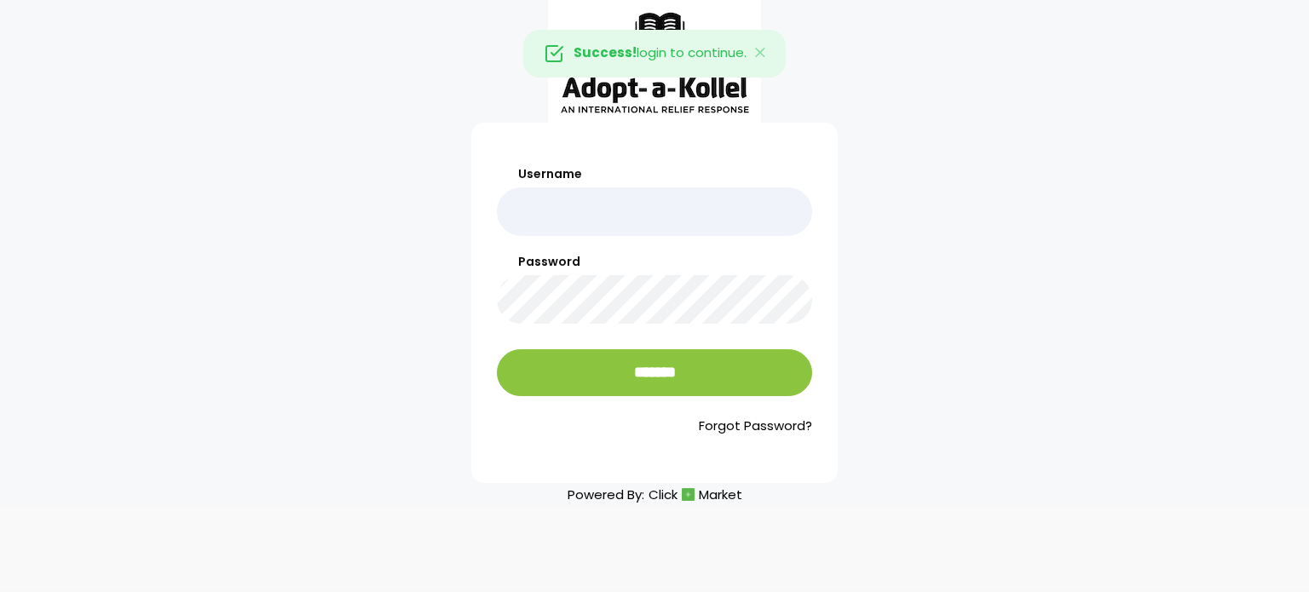 Image resolution: width=1309 pixels, height=592 pixels. I want to click on a: ClickMarket, so click(696, 494).